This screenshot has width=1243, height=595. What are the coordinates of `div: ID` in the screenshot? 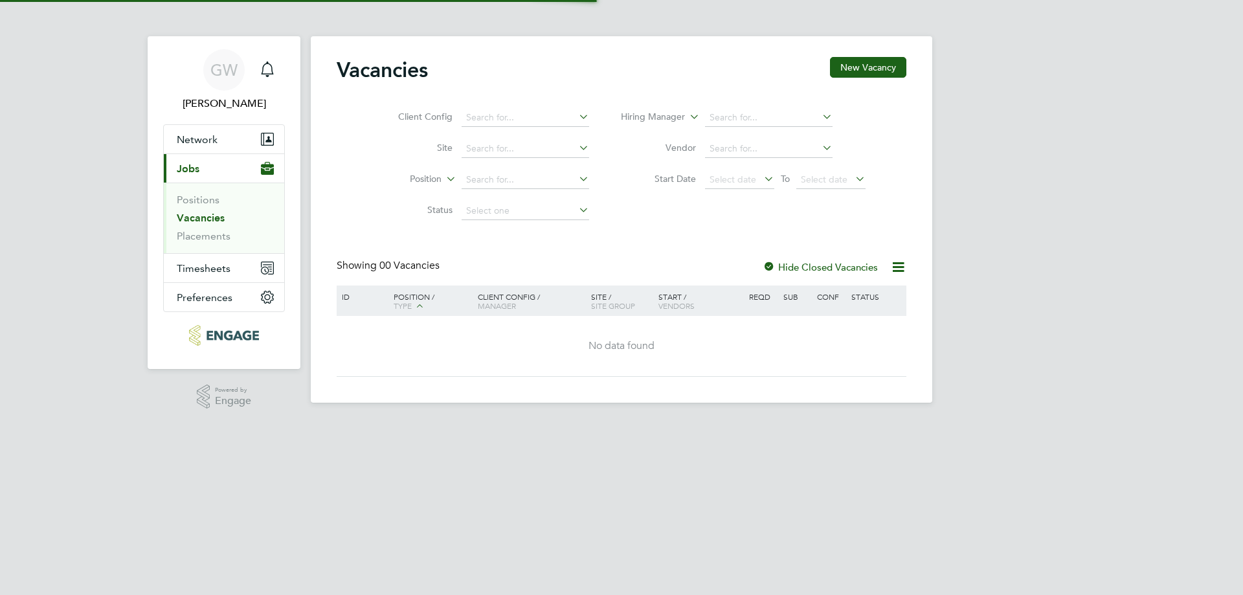 It's located at (361, 297).